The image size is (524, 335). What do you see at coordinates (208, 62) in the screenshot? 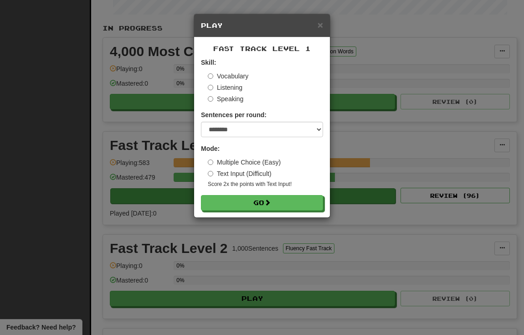
I see `strong: Skill:` at bounding box center [208, 62].